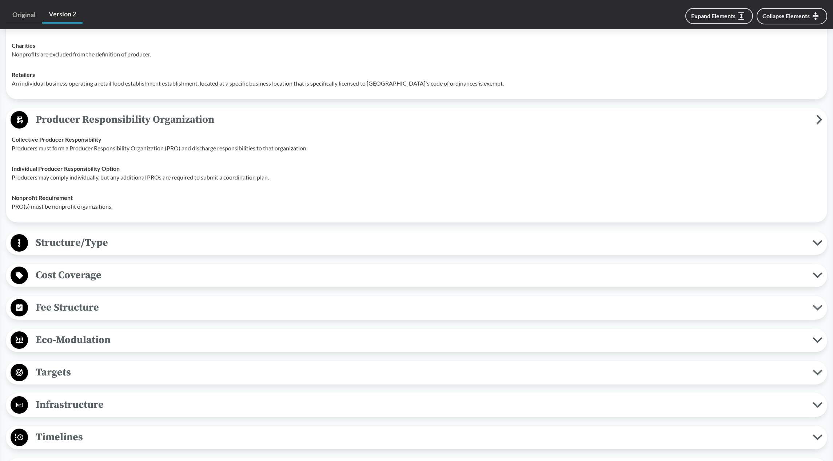 This screenshot has height=461, width=833. Describe the element at coordinates (23, 74) in the screenshot. I see `strong: Retailers` at that location.